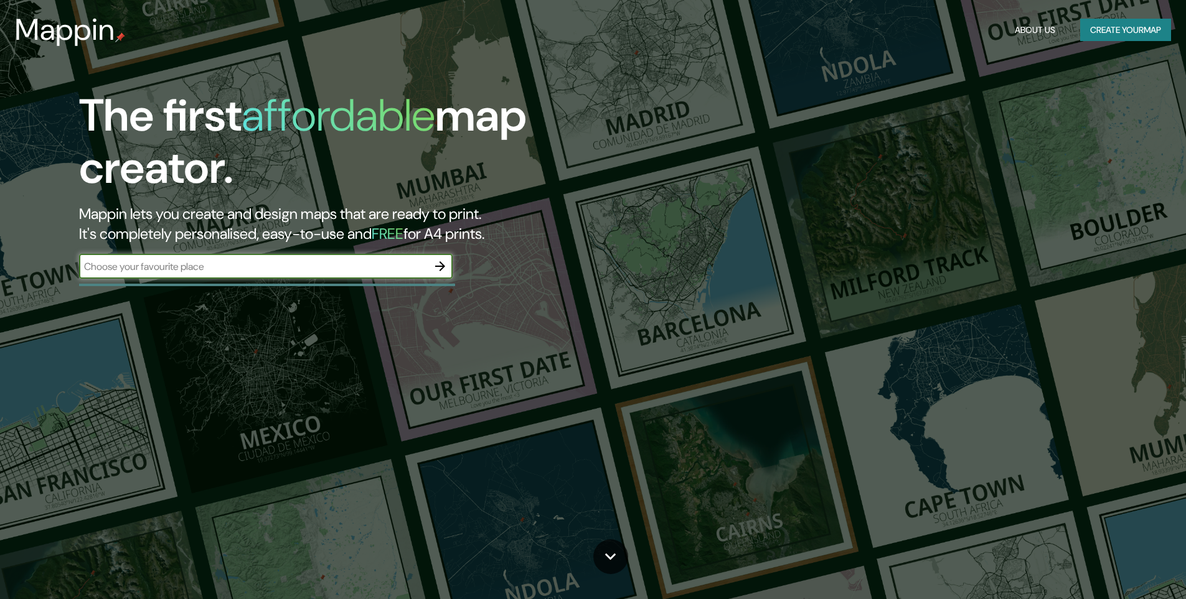 Image resolution: width=1186 pixels, height=599 pixels. Describe the element at coordinates (65, 30) in the screenshot. I see `h3: Mappin` at that location.